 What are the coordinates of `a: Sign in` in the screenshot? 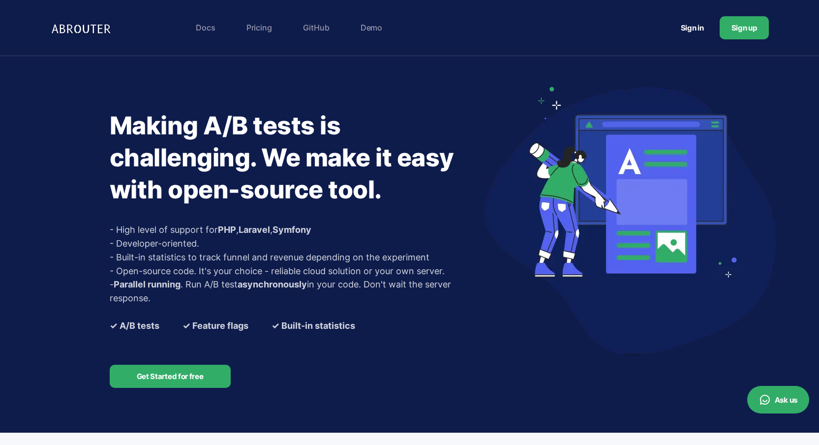 It's located at (692, 28).